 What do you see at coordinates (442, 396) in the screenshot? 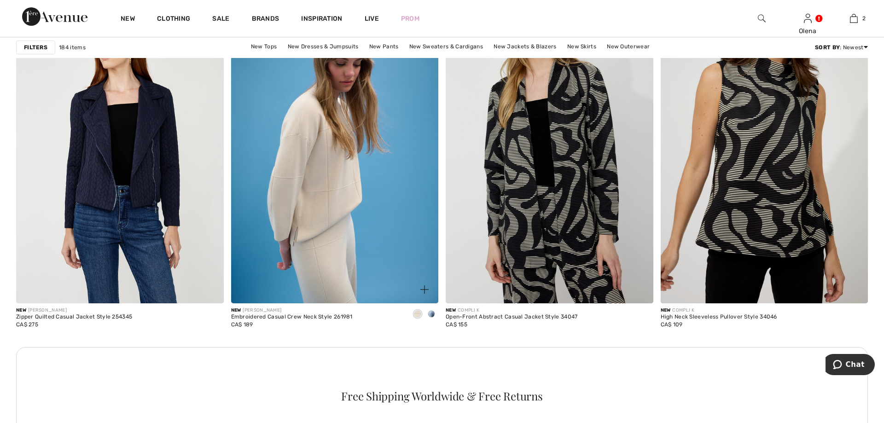
I see `div: Free Shipping Worldwide & Free Returns` at bounding box center [442, 396].